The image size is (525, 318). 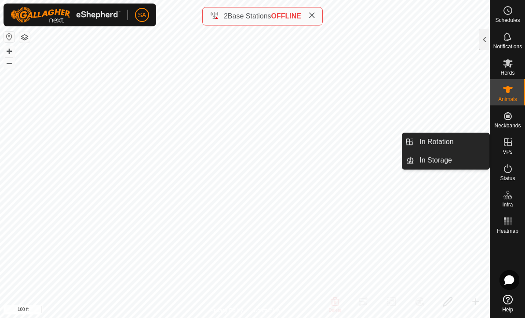 What do you see at coordinates (507, 178) in the screenshot?
I see `span: Status` at bounding box center [507, 178].